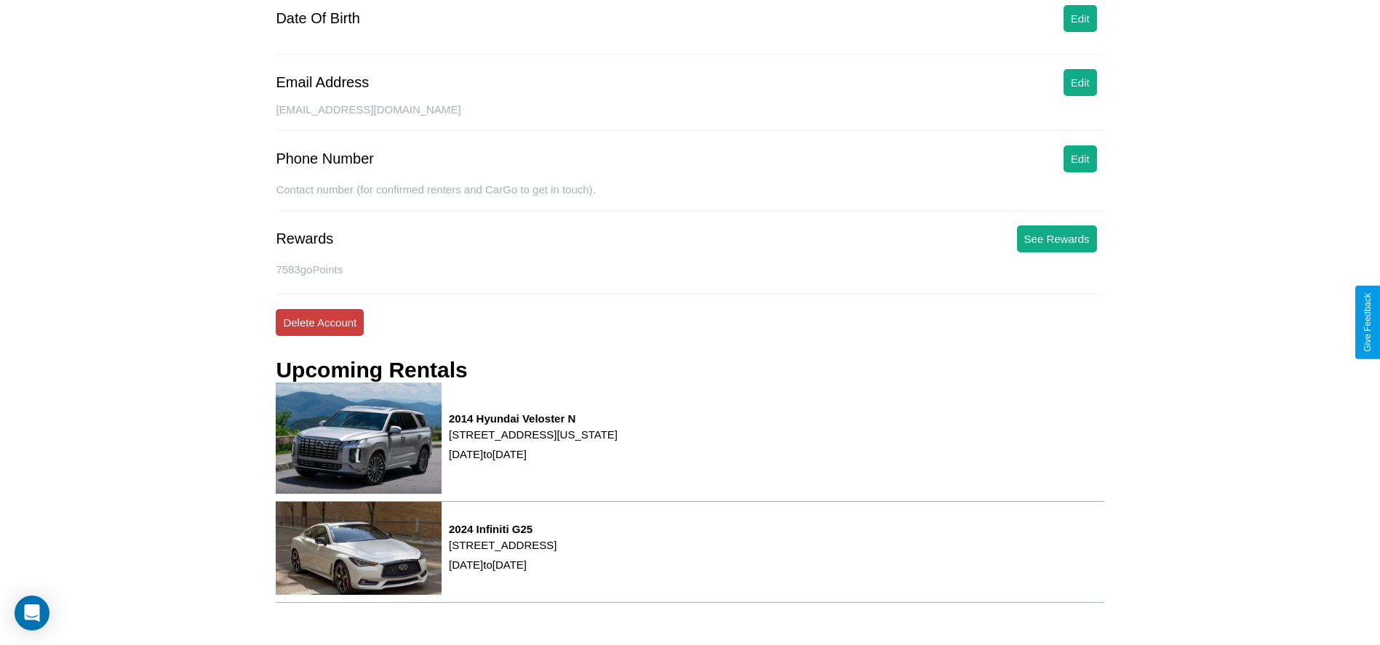 Image resolution: width=1380 pixels, height=645 pixels. Describe the element at coordinates (324, 159) in the screenshot. I see `div: Phone Number` at that location.